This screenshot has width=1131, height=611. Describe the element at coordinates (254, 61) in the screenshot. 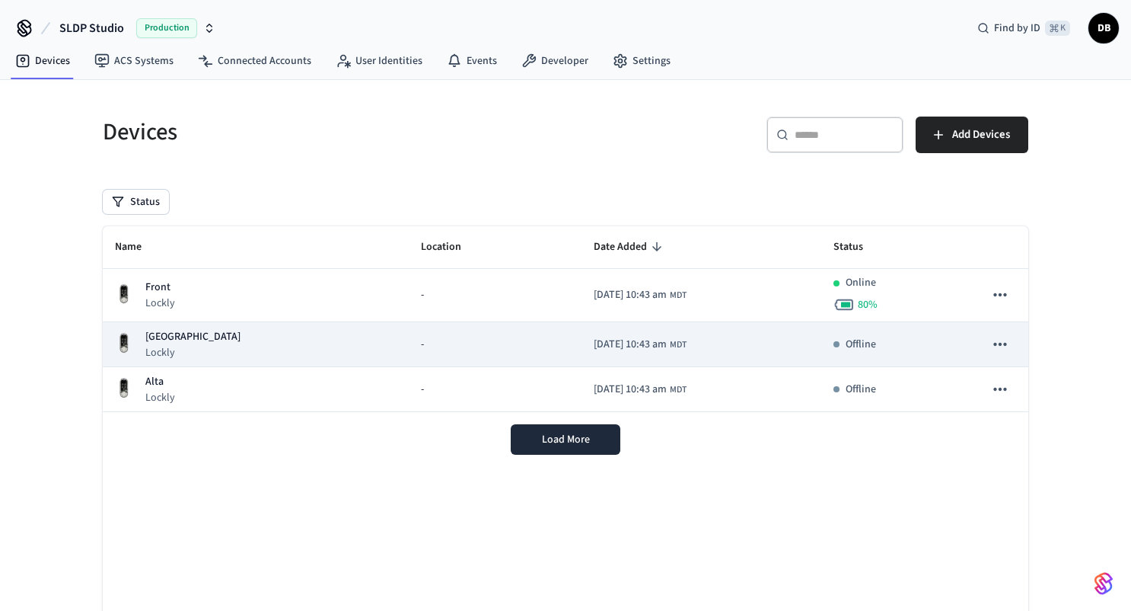

I see `a: Connected Accounts` at that location.